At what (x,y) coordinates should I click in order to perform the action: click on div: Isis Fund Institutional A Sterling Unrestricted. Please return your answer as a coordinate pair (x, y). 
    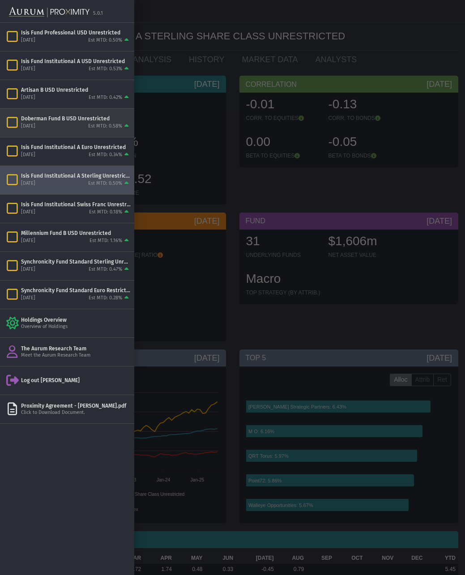
    Looking at the image, I should click on (76, 176).